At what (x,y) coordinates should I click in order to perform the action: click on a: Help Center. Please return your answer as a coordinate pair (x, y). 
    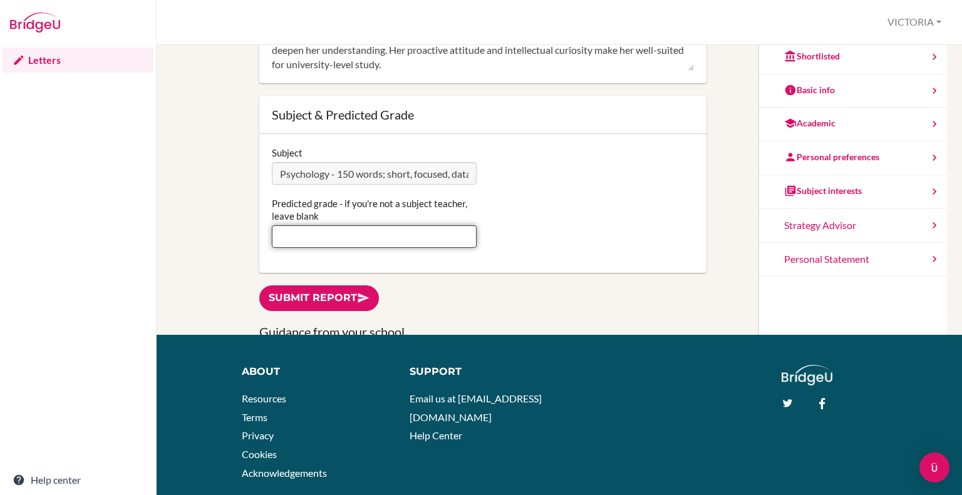
    Looking at the image, I should click on (436, 435).